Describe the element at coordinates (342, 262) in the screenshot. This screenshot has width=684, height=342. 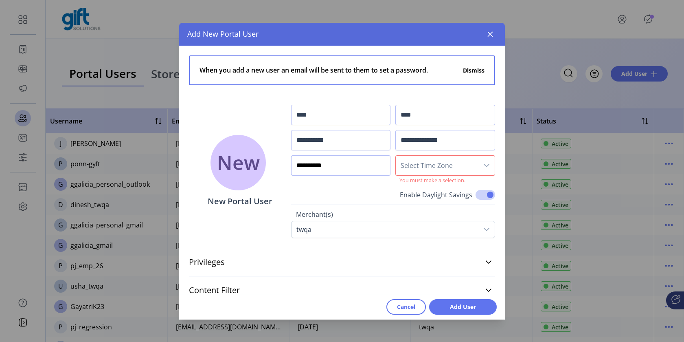
I see `a: Privileges` at that location.